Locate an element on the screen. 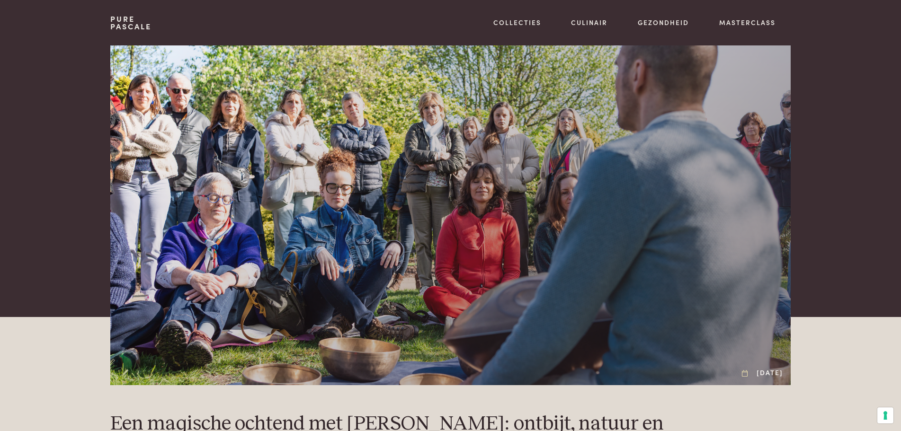 This screenshot has width=901, height=431. a: PurePascale is located at coordinates (131, 23).